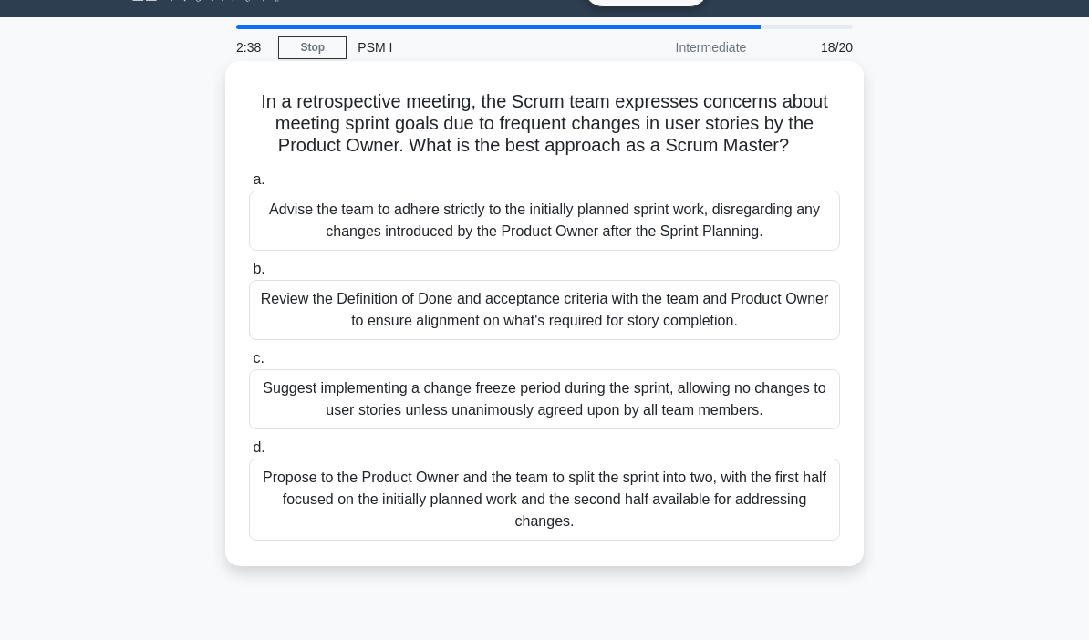 The width and height of the screenshot is (1089, 640). I want to click on a: Stop, so click(312, 47).